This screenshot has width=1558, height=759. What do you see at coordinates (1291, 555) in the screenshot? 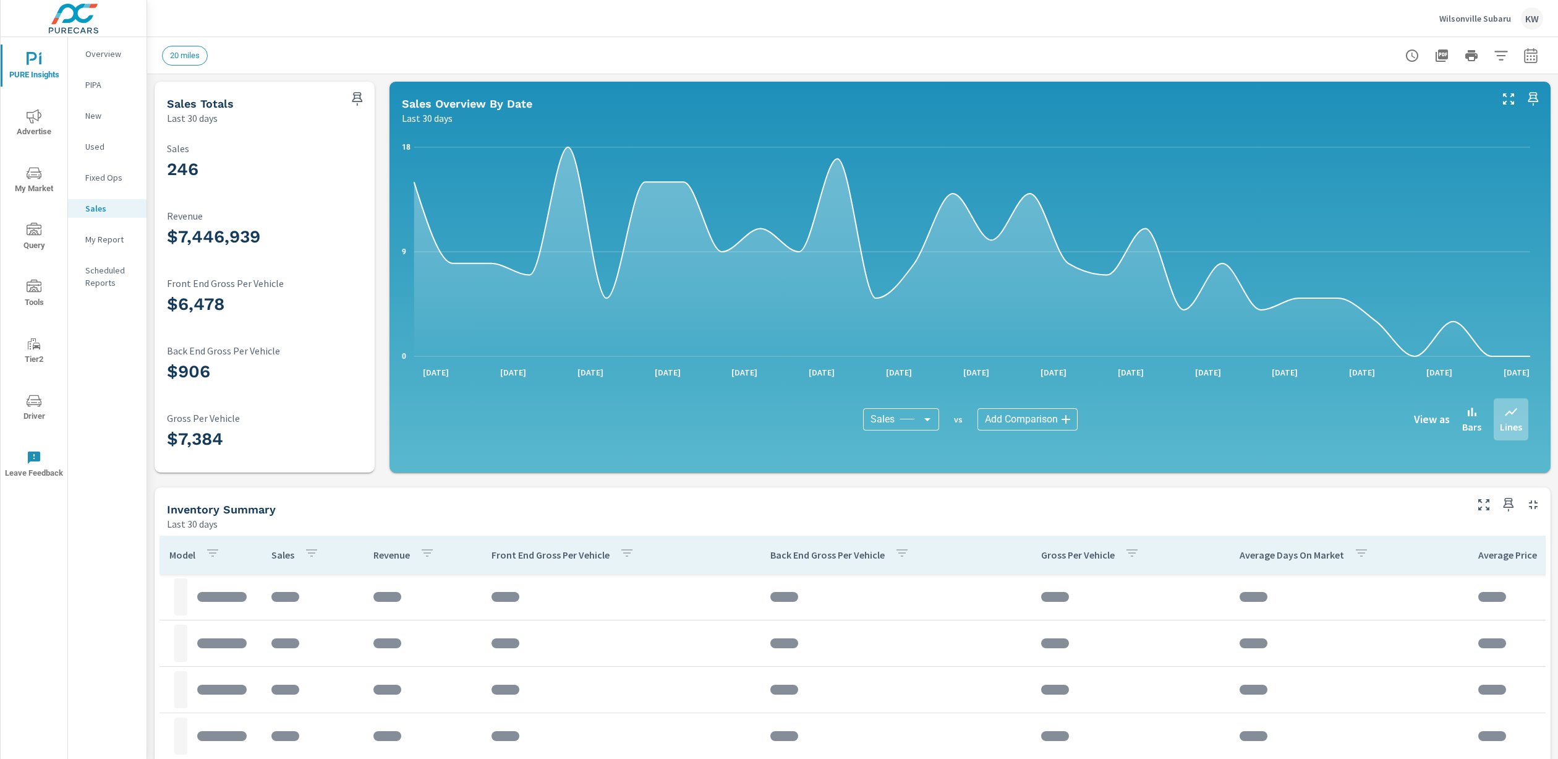
I see `p: Average Days On Market` at bounding box center [1291, 555].